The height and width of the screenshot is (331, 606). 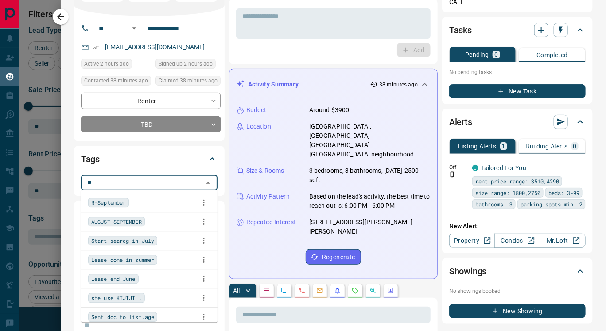 I want to click on svg: Notes, so click(x=267, y=290).